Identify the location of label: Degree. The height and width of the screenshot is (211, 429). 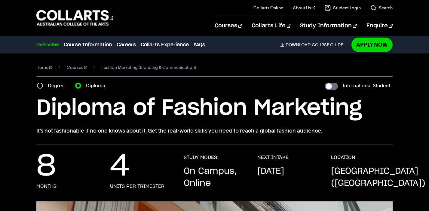
(58, 86).